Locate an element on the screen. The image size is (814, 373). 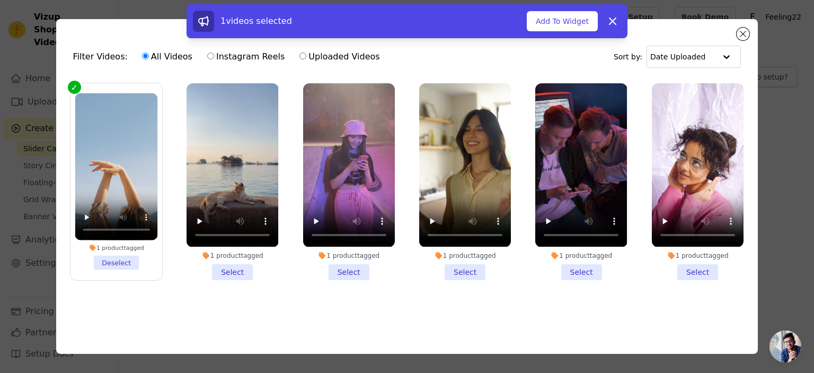
label: Uploaded Videos is located at coordinates (339, 57).